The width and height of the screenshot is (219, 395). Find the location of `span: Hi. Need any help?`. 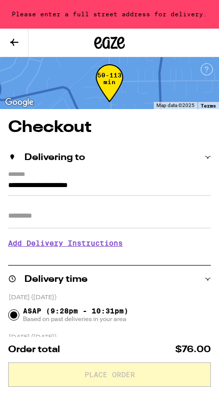

span: Hi. Need any help? is located at coordinates (45, 12).